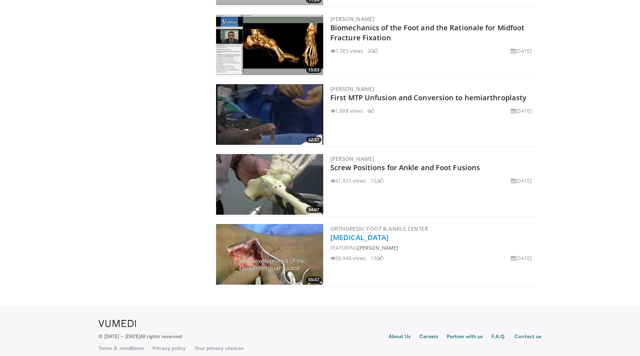 This screenshot has width=640, height=356. What do you see at coordinates (314, 280) in the screenshot?
I see `span: 05:37` at bounding box center [314, 280].